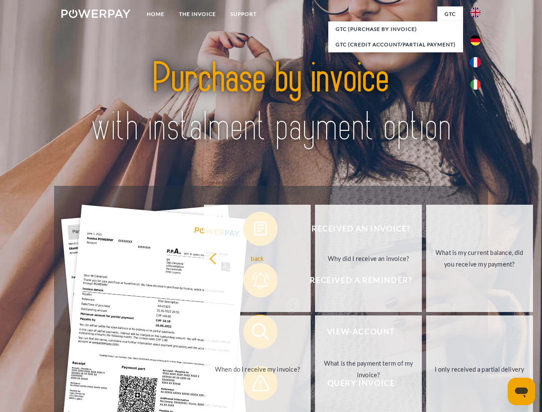 The width and height of the screenshot is (542, 412). What do you see at coordinates (155, 14) in the screenshot?
I see `a: Home` at bounding box center [155, 14].